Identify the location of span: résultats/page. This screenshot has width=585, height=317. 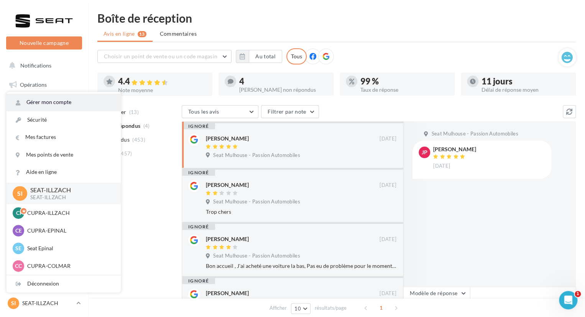
(330, 307).